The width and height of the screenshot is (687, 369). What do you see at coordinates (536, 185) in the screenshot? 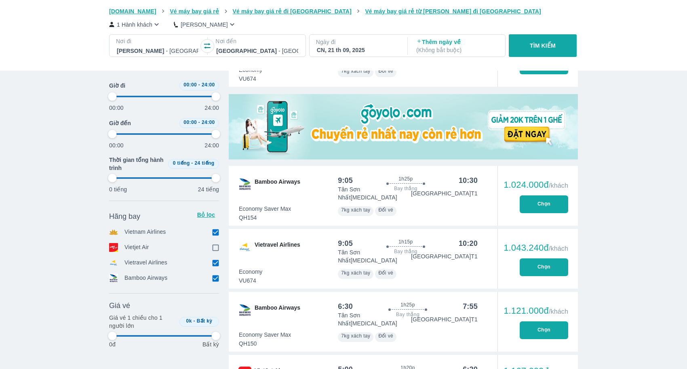
I see `div: 1.024.000đ` at bounding box center [536, 185].